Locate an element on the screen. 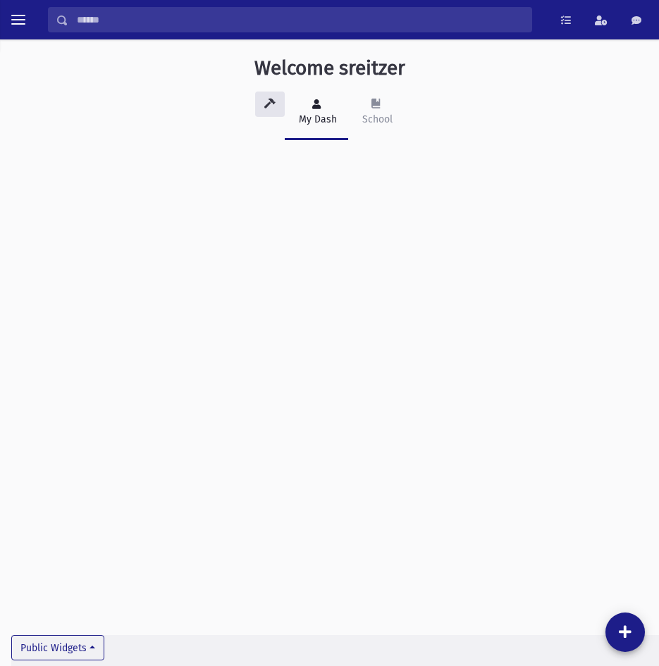 Image resolution: width=659 pixels, height=666 pixels. h3: Welcome sreitzer is located at coordinates (330, 68).